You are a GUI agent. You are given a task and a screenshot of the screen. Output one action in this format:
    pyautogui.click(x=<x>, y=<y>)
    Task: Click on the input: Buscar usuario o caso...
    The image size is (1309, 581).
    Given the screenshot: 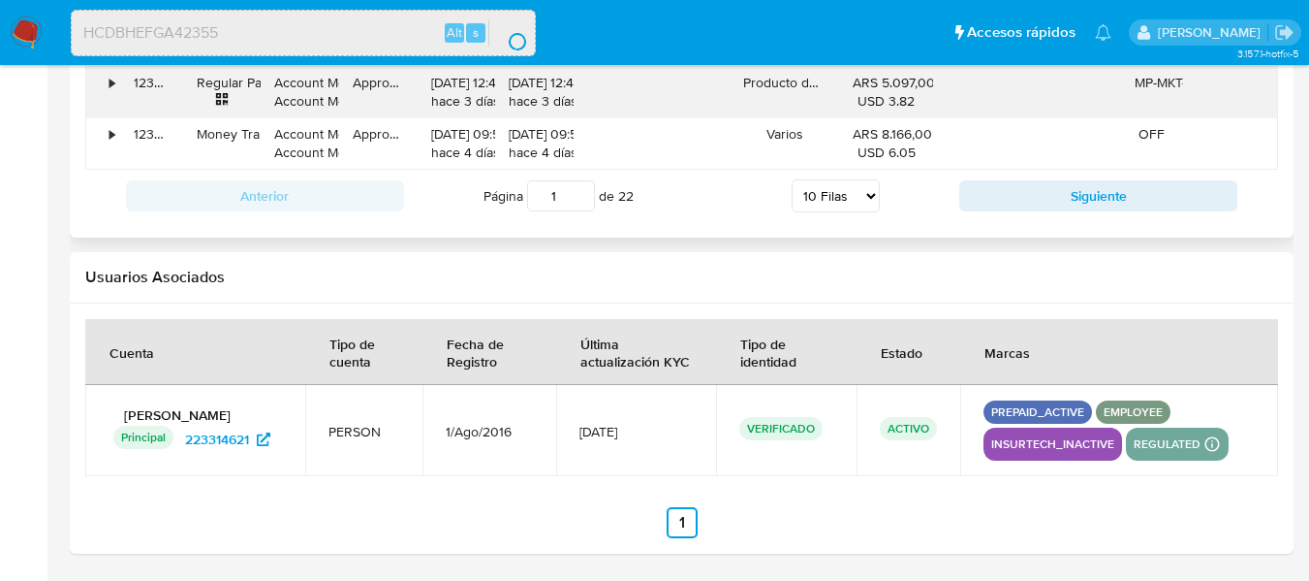 What is the action you would take?
    pyautogui.click(x=303, y=33)
    